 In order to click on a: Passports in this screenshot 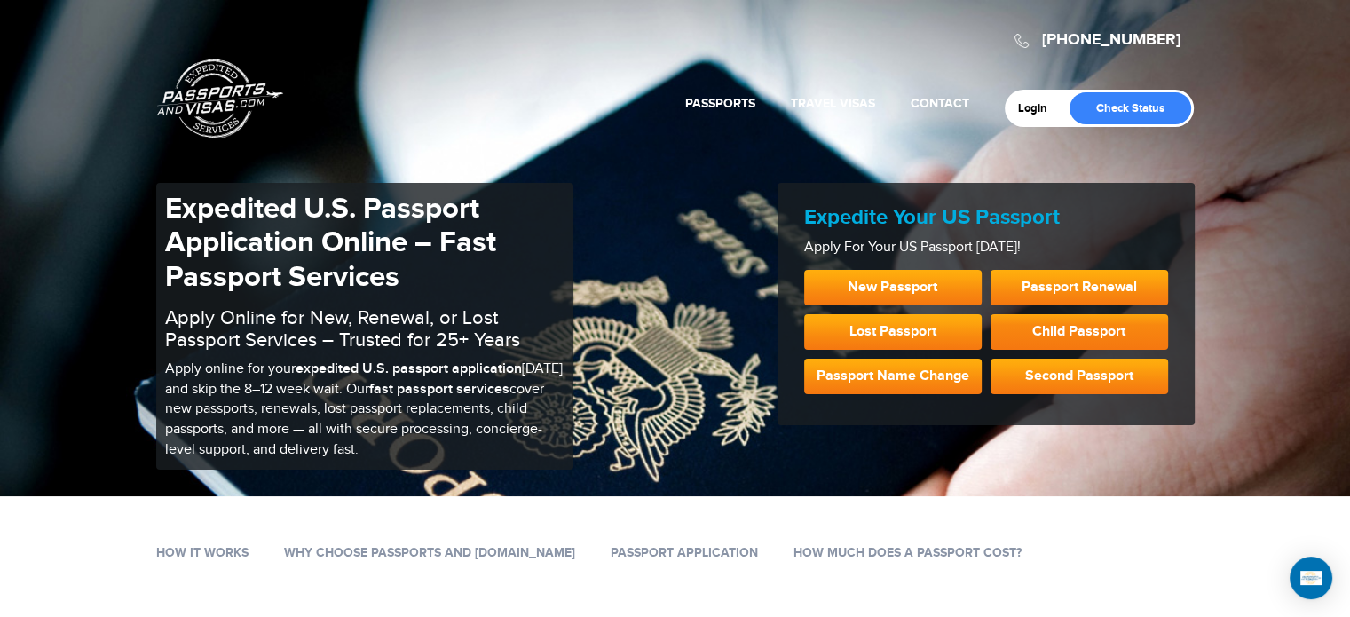, I will do `click(720, 103)`.